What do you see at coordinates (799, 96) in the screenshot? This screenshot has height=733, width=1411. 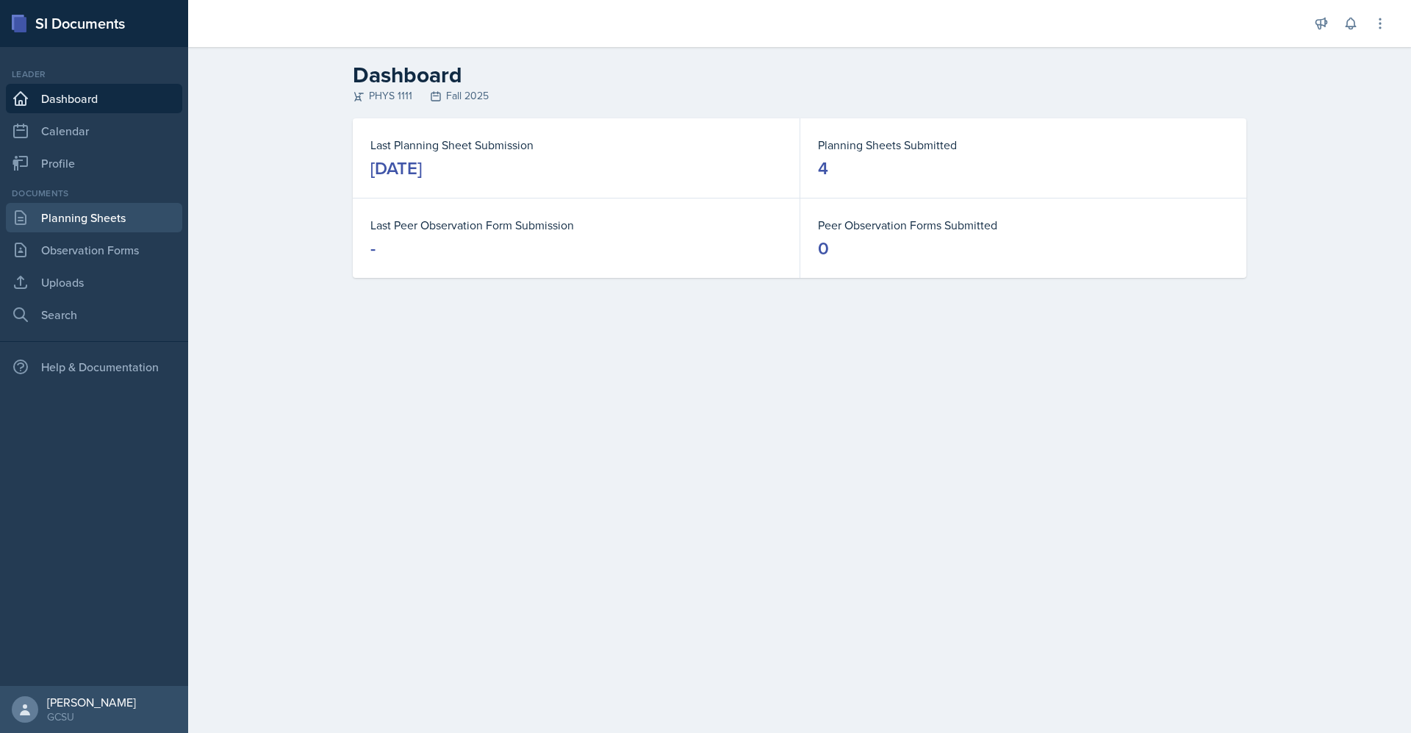 I see `div: PHYS 1111 Fall 2025` at bounding box center [799, 96].